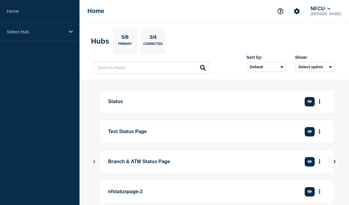  I want to click on p: Branch & ATM Status Page, so click(199, 162).